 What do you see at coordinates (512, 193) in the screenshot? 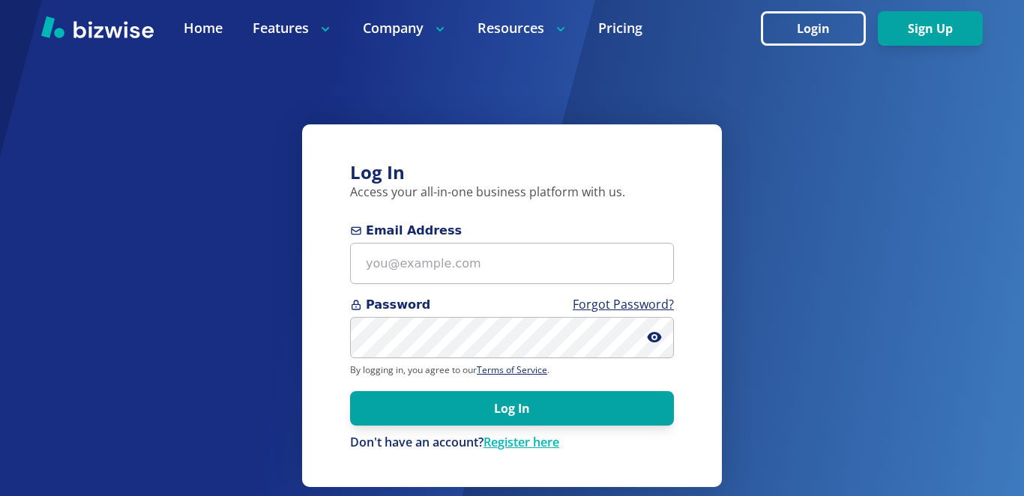
I see `p: Access your all-in-one business platform with us.` at bounding box center [512, 193].